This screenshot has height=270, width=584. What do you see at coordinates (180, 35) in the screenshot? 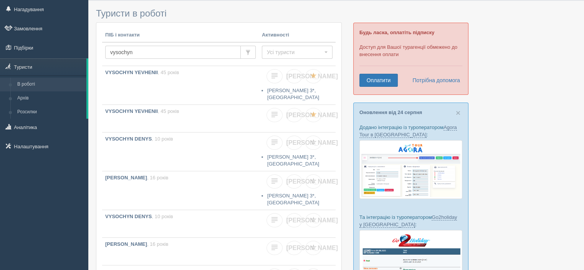
I see `th: ПІБ і контакти` at bounding box center [180, 35].